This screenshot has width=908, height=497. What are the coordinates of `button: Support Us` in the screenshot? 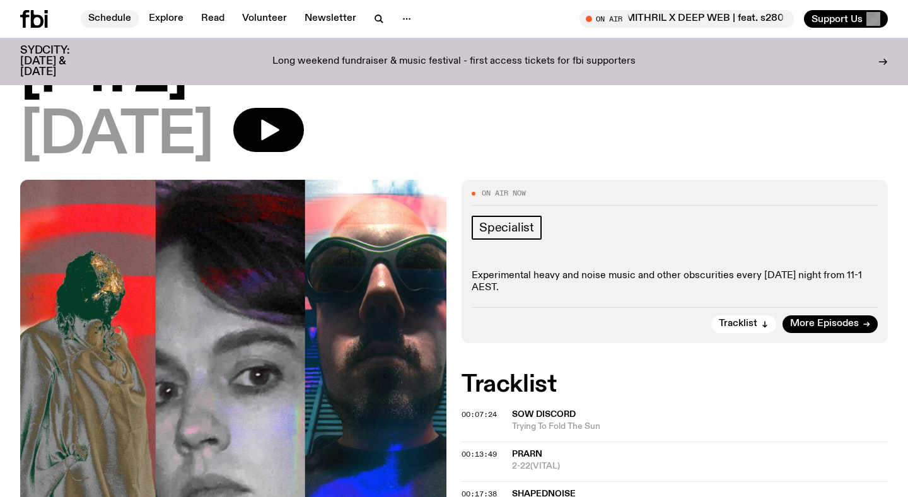 It's located at (845, 19).